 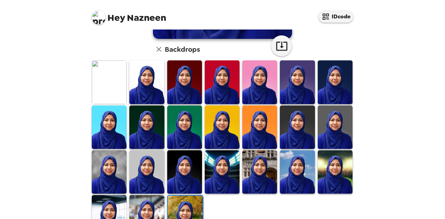 I want to click on span: Nazneen, so click(x=129, y=15).